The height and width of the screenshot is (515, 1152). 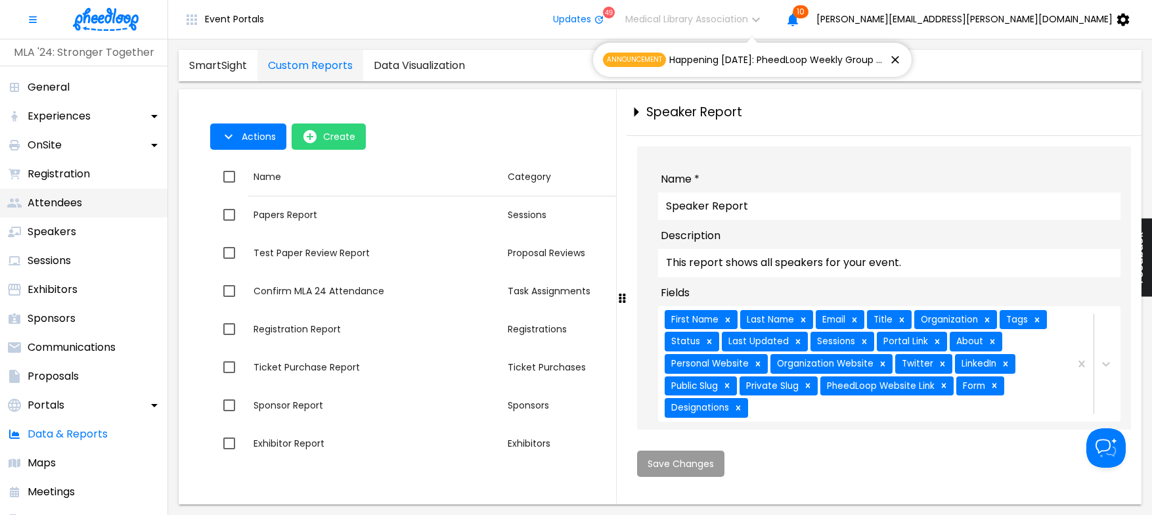 What do you see at coordinates (604, 291) in the screenshot?
I see `div: Task Assignments` at bounding box center [604, 291].